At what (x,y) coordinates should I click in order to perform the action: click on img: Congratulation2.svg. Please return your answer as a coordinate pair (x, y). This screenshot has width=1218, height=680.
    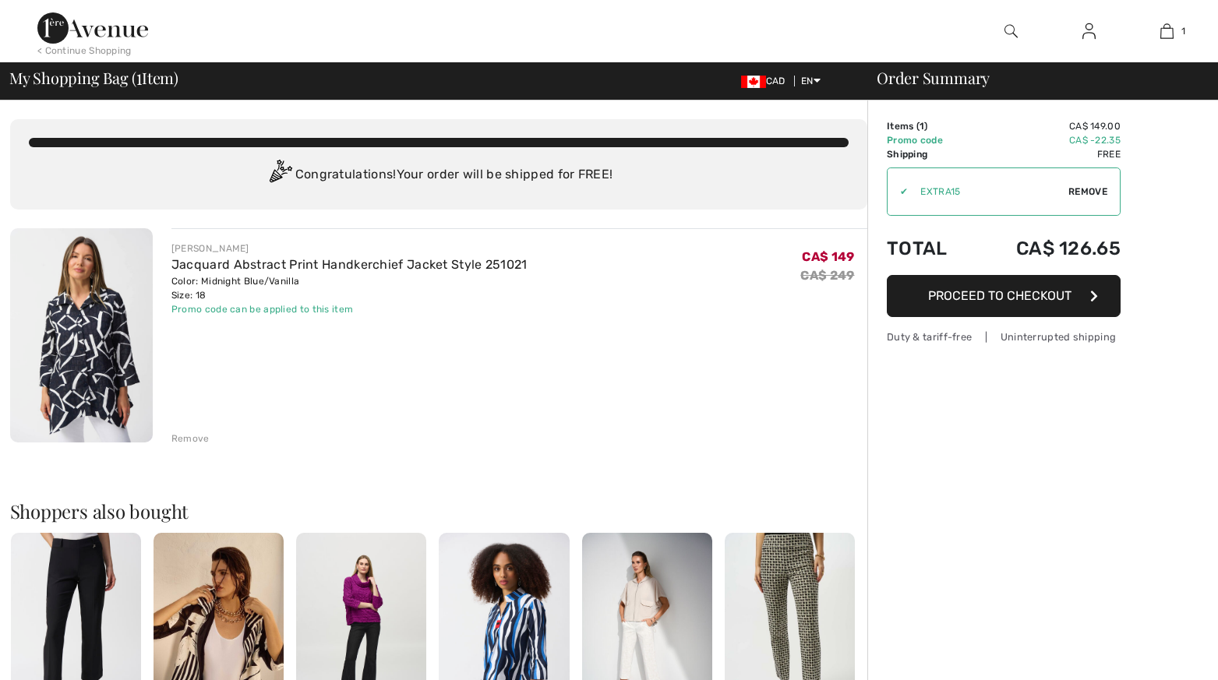
    Looking at the image, I should click on (280, 175).